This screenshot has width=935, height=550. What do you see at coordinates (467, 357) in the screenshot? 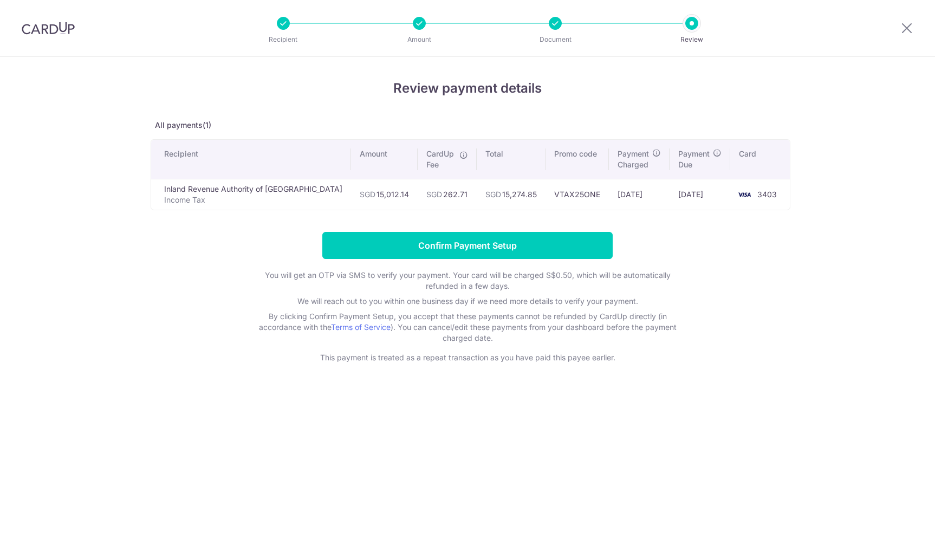
I see `p: This payment is treated as a repeat transaction as you have paid this payee earlier.` at bounding box center [467, 357].